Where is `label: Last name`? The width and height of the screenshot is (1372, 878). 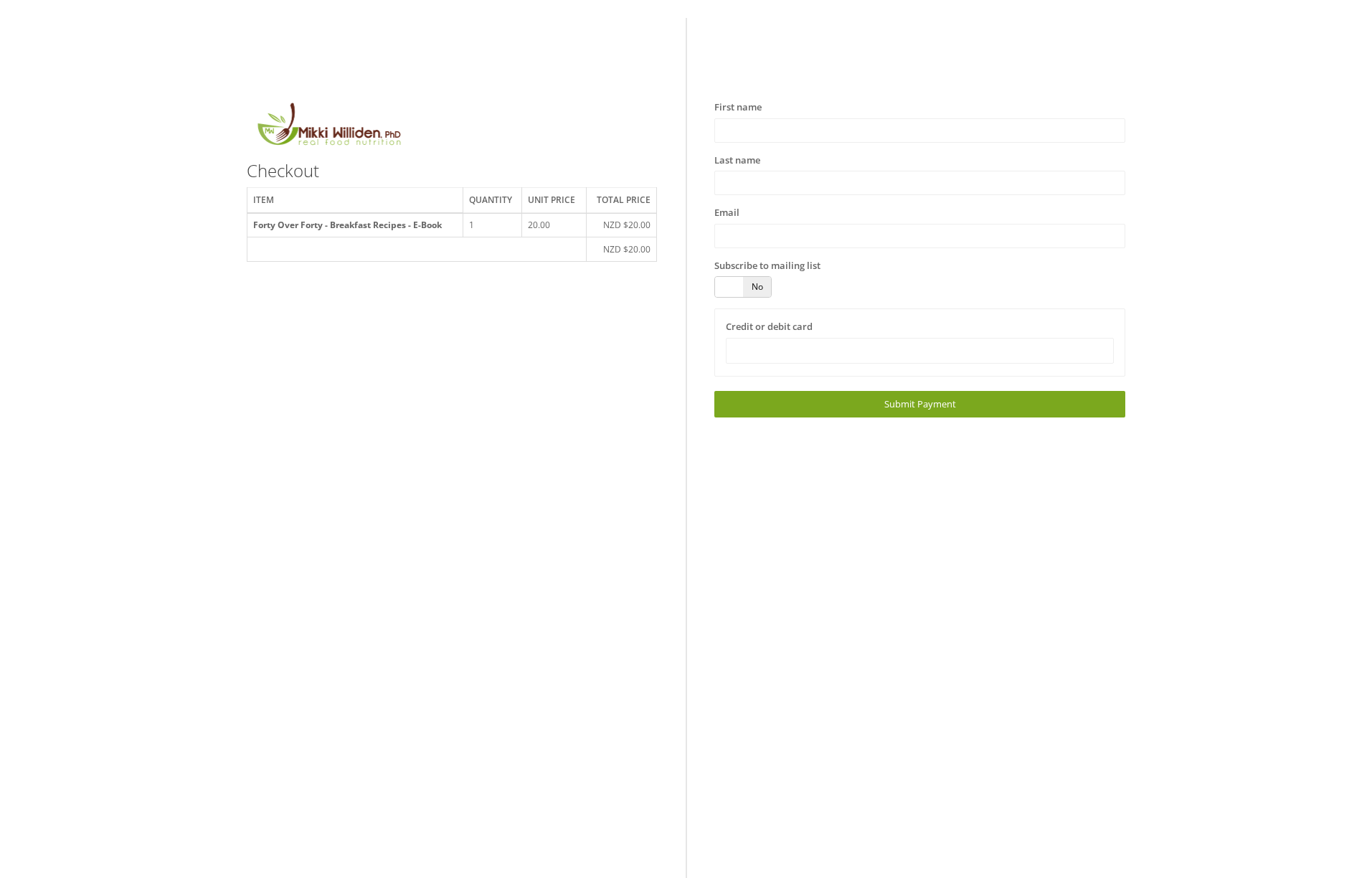 label: Last name is located at coordinates (738, 161).